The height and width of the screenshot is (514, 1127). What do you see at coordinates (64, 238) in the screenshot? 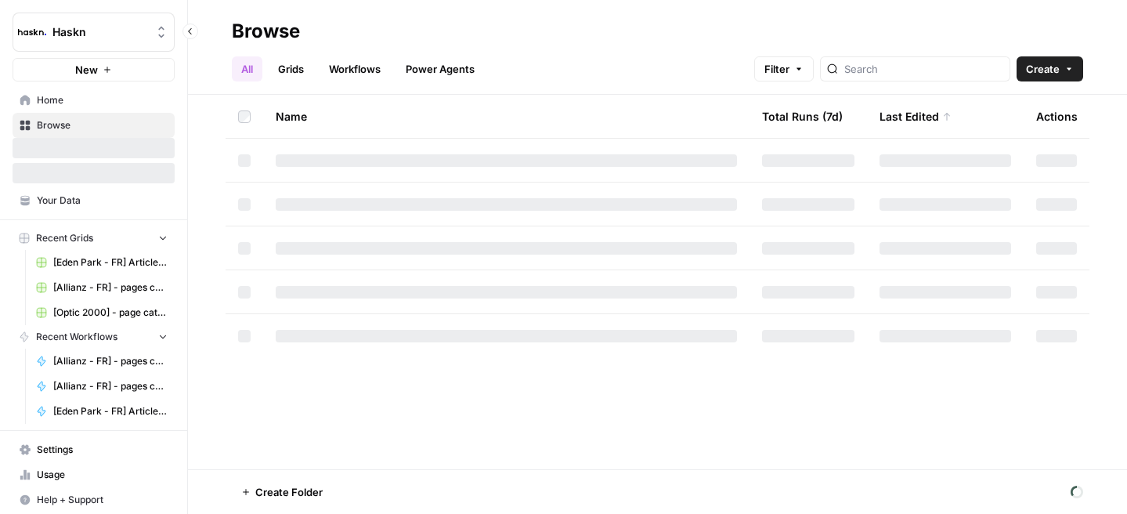
I see `span: Recent Grids` at bounding box center [64, 238].